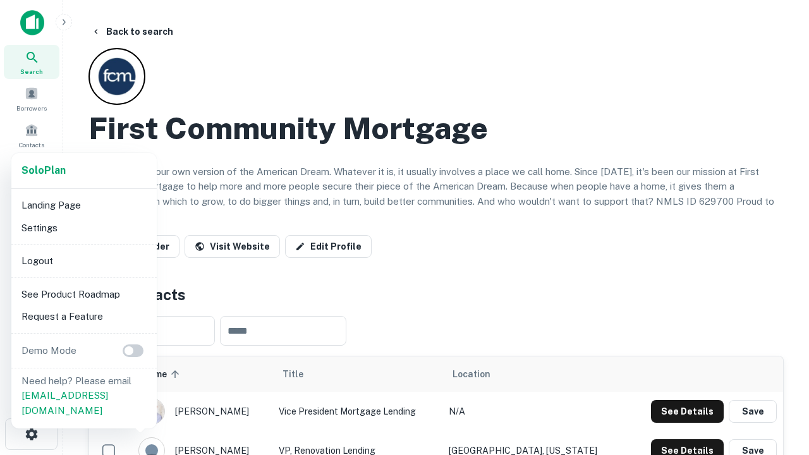  Describe the element at coordinates (84, 228) in the screenshot. I see `li: Settings` at that location.